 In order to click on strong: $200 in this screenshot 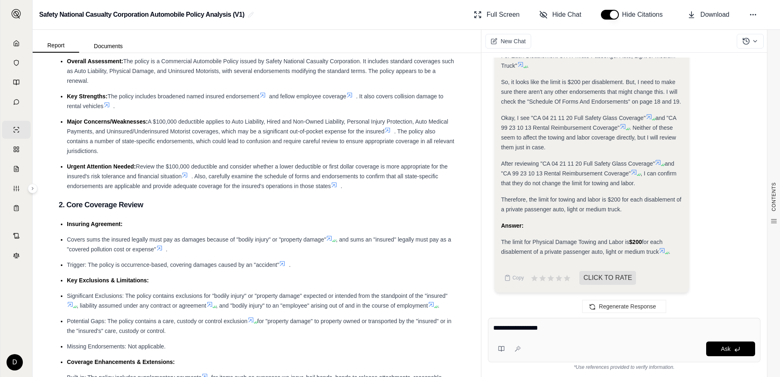, I will do `click(635, 242)`.